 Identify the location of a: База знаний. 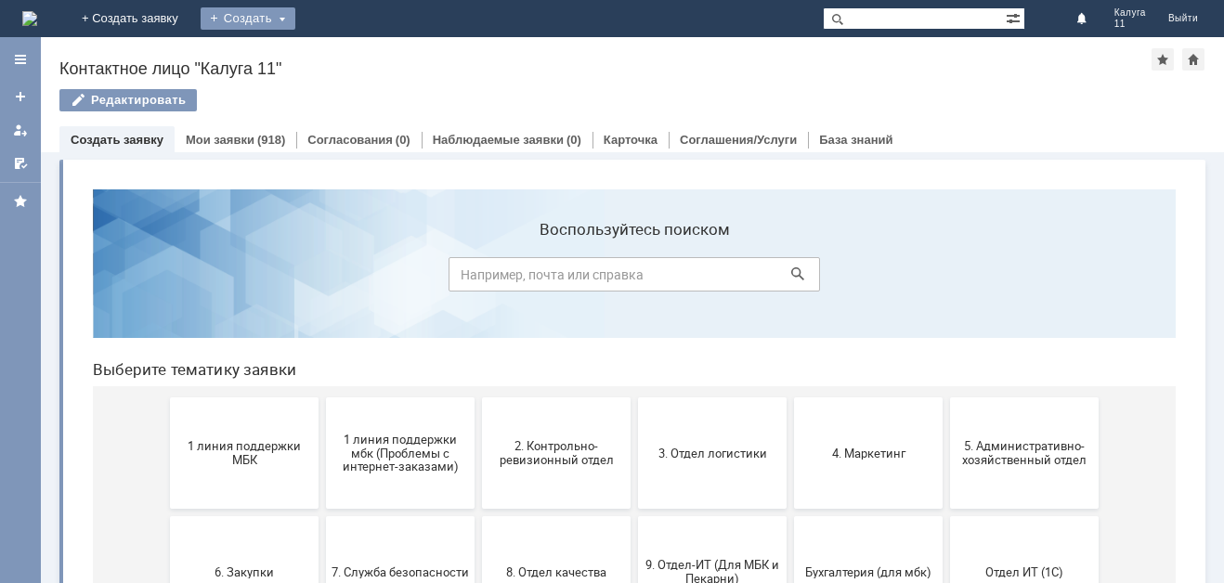
(856, 139).